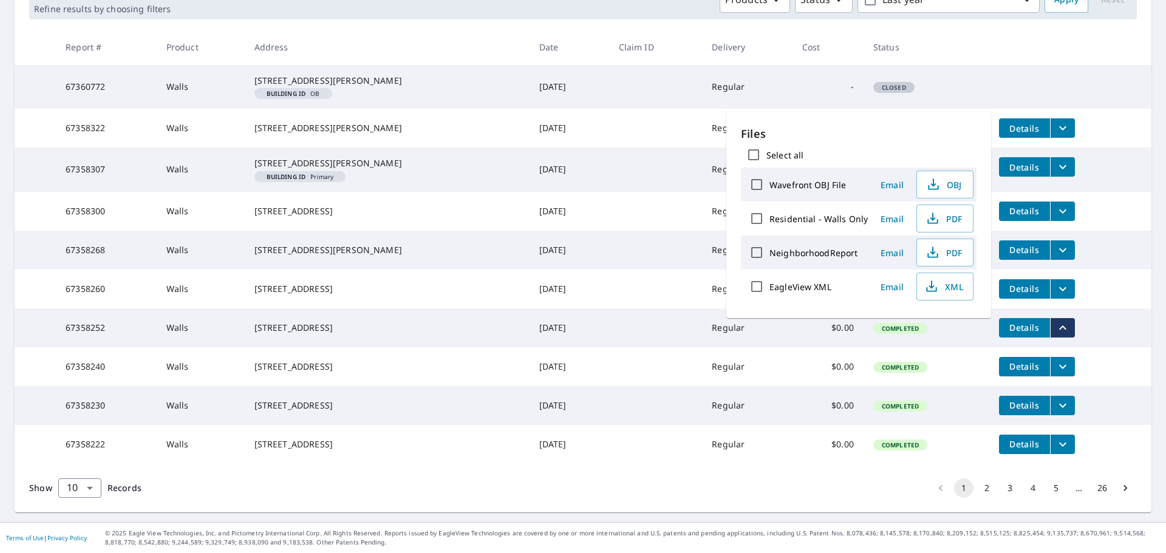  Describe the element at coordinates (124, 488) in the screenshot. I see `span: Records` at that location.